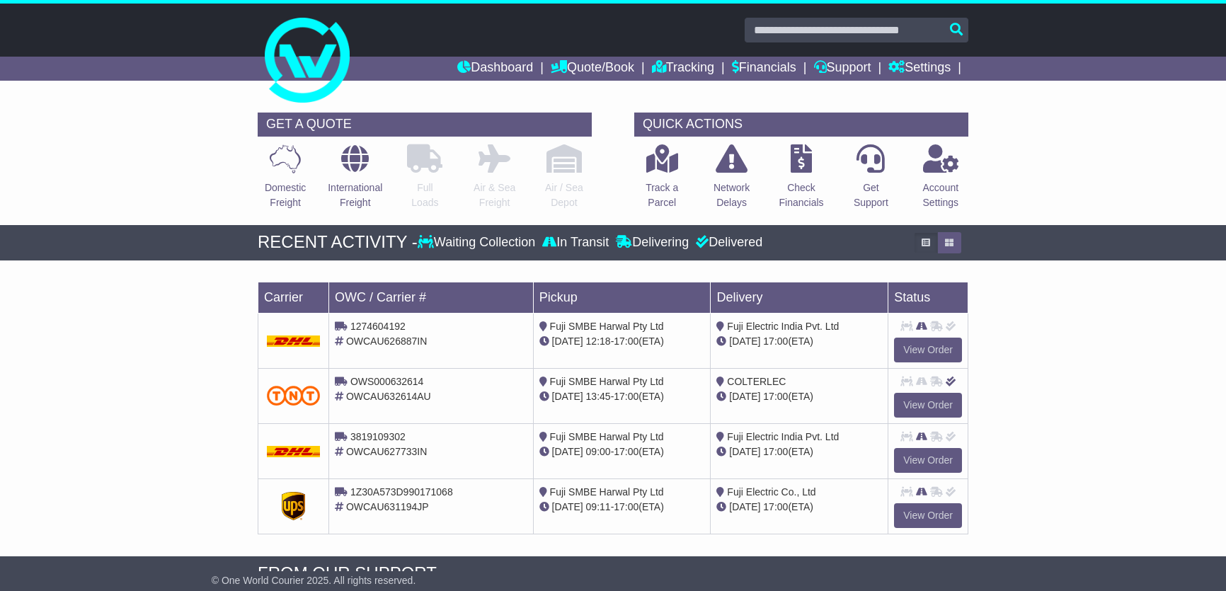  Describe the element at coordinates (771, 492) in the screenshot. I see `span: Fuji Electric Co., Ltd` at that location.